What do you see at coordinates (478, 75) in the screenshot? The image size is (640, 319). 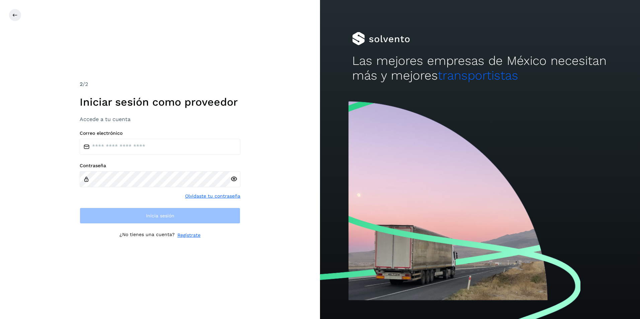 I see `span: transportistas` at bounding box center [478, 75].